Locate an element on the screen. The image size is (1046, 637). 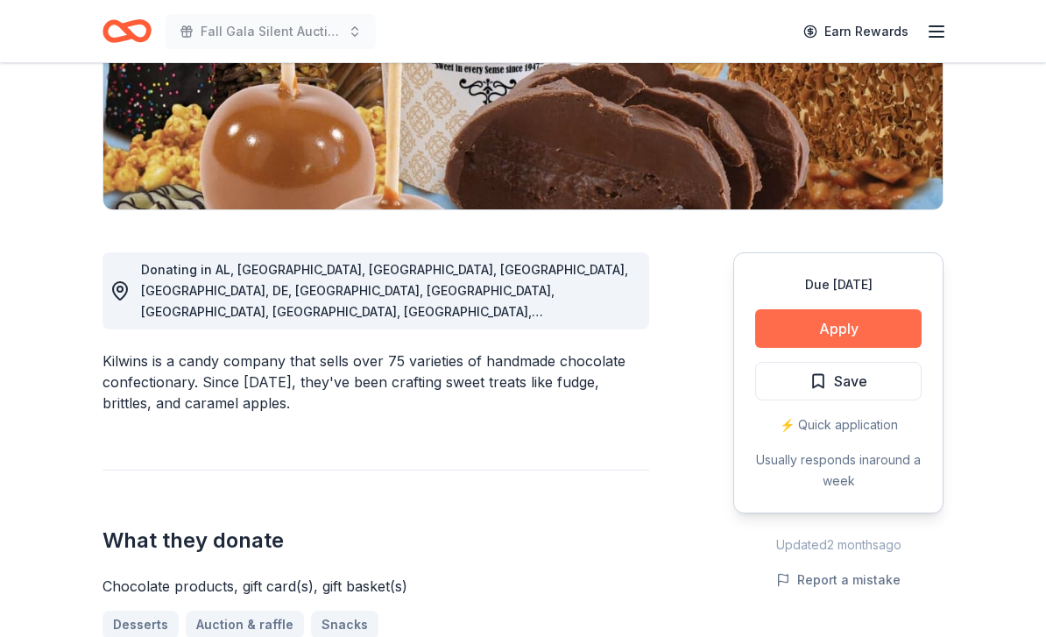
div: Updated 2 months ago is located at coordinates (839, 545).